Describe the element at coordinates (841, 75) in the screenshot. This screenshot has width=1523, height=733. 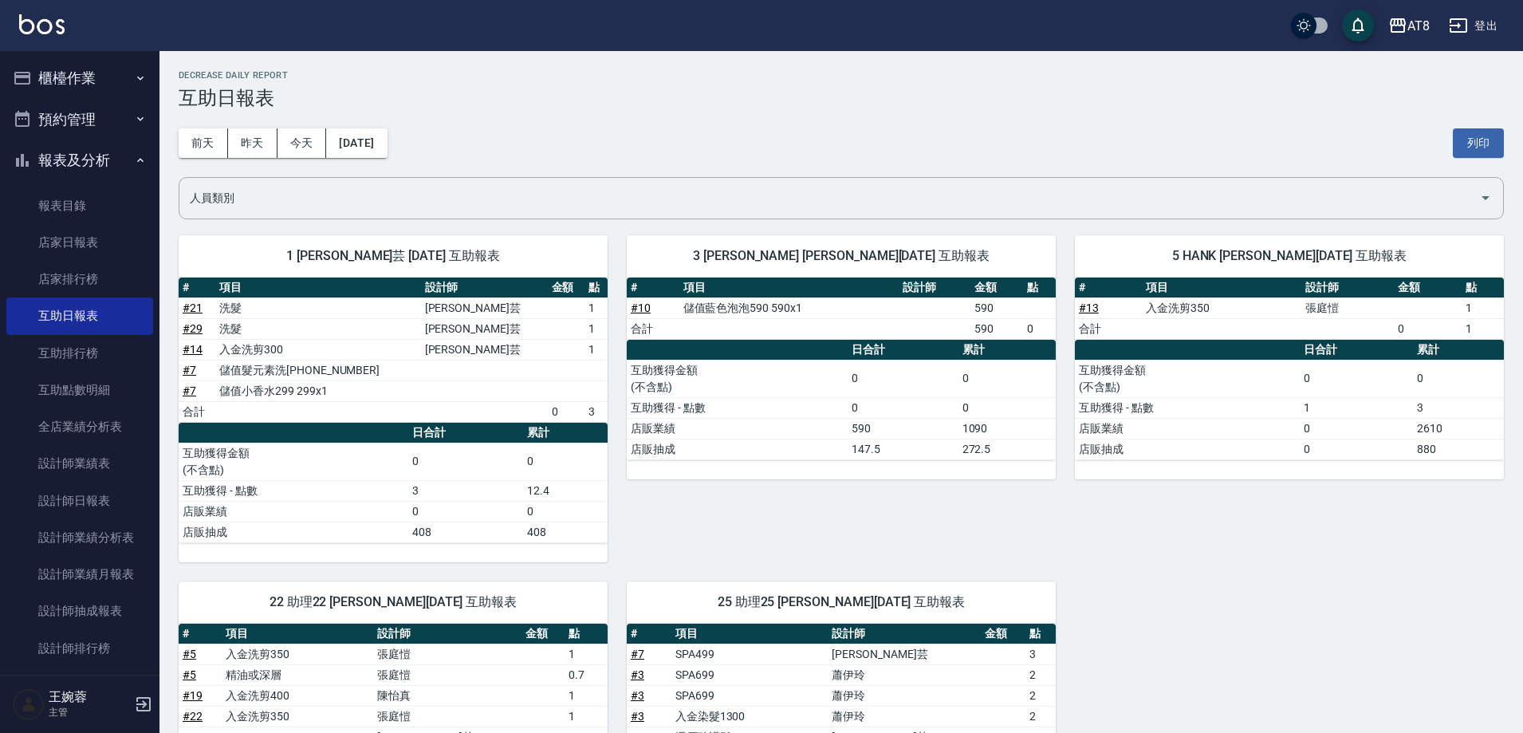
I see `h2: Decrease Daily Report` at that location.